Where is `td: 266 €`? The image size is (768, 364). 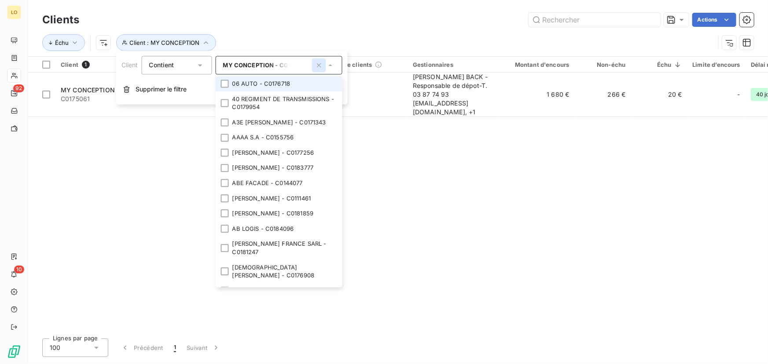
td: 266 € is located at coordinates (603, 95).